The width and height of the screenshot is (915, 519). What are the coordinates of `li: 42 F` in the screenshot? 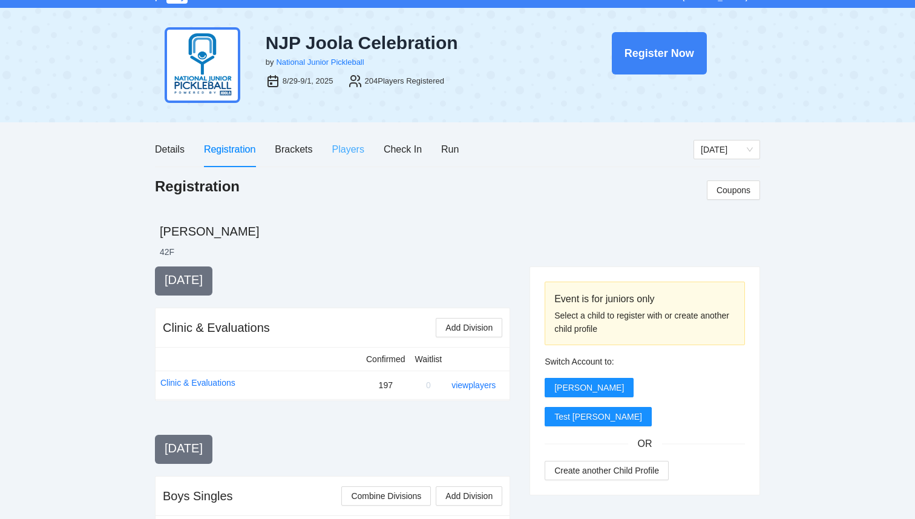 It's located at (167, 252).